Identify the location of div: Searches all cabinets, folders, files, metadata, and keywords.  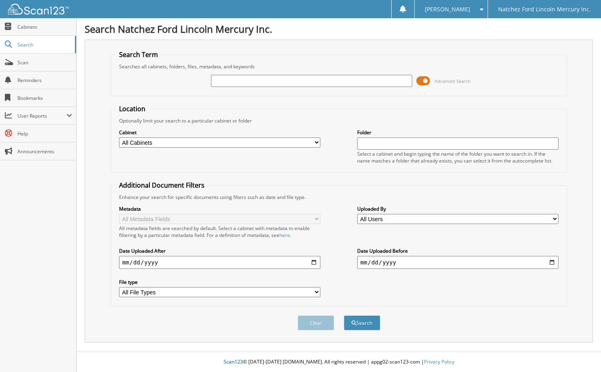
(339, 66).